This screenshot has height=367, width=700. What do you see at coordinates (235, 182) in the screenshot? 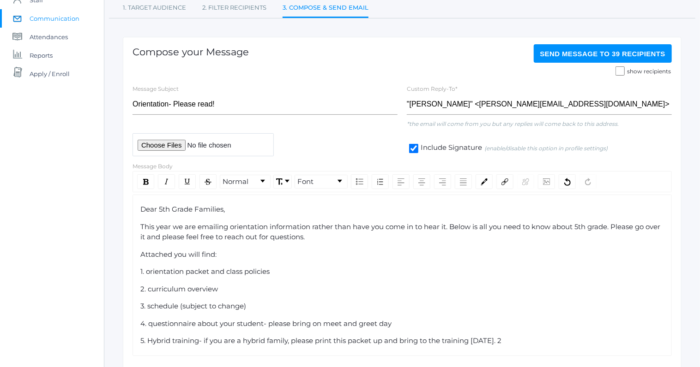
I see `span: Normal` at bounding box center [235, 182].